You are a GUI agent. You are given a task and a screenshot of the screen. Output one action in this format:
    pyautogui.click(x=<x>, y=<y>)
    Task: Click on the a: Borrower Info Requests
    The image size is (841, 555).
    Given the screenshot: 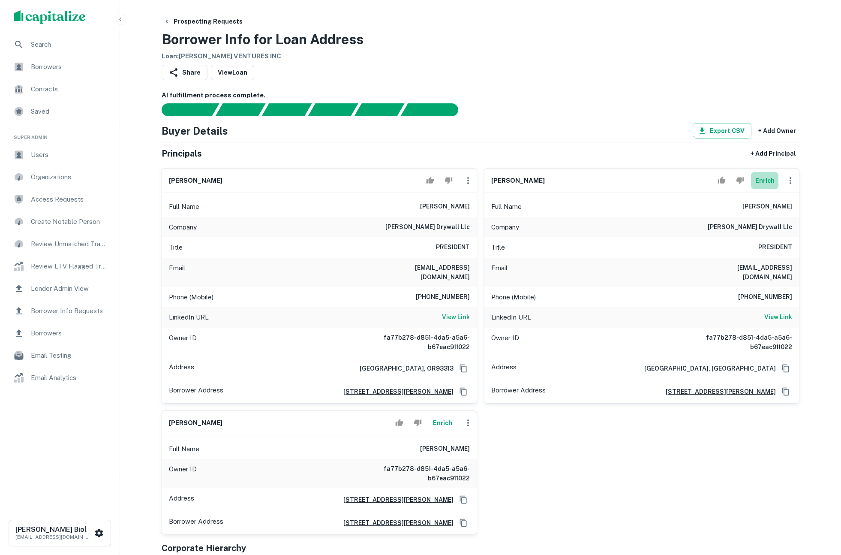 What is the action you would take?
    pyautogui.click(x=60, y=311)
    